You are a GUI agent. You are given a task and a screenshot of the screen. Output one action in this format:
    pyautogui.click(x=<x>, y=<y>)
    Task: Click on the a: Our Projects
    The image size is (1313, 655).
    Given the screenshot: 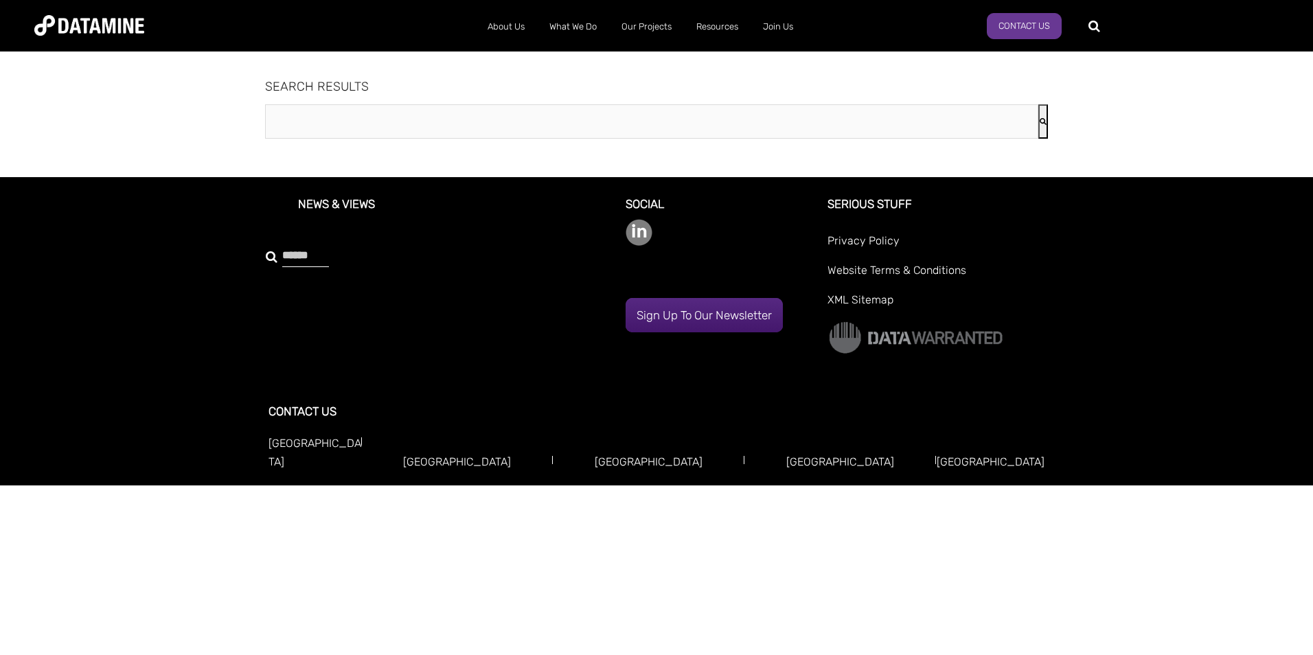 What is the action you would take?
    pyautogui.click(x=646, y=27)
    